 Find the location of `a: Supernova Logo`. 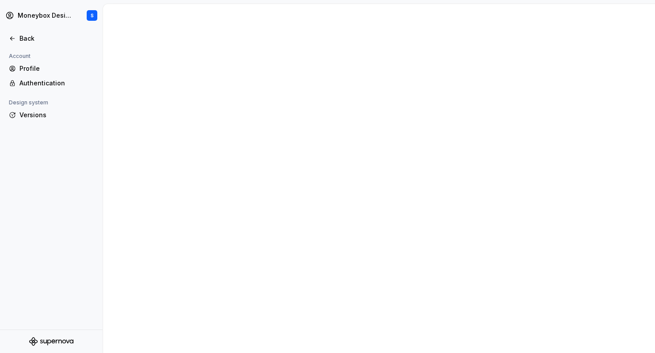

a: Supernova Logo is located at coordinates (51, 342).